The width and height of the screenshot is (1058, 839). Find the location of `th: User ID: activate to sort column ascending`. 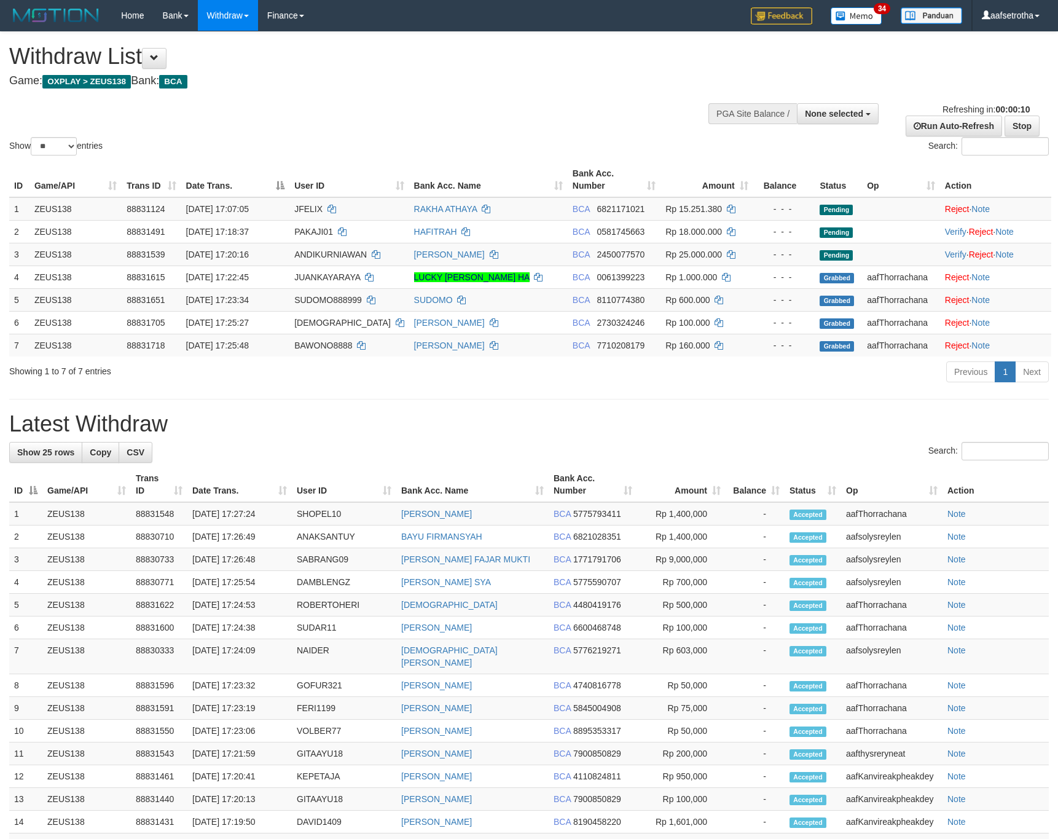

th: User ID: activate to sort column ascending is located at coordinates (349, 179).